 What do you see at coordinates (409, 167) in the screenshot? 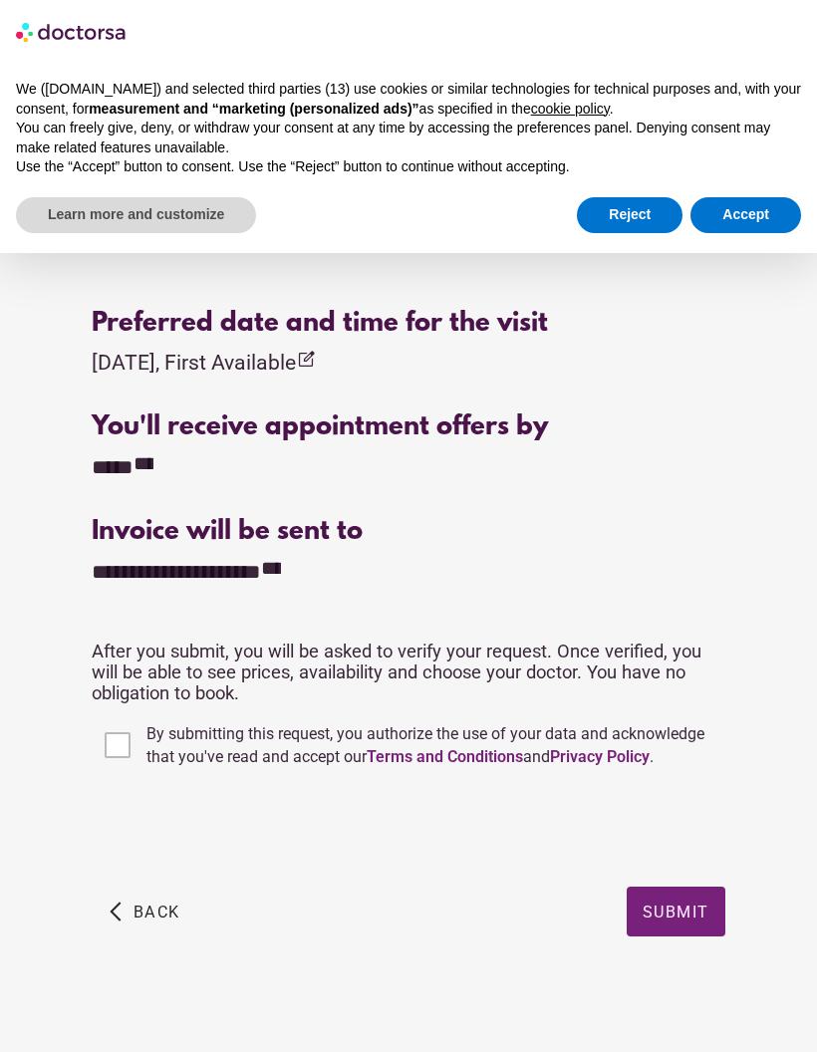
I see `p: Use the “Accept” button to consent. Use the “Reject” button to continue without accepting.` at bounding box center [409, 167].